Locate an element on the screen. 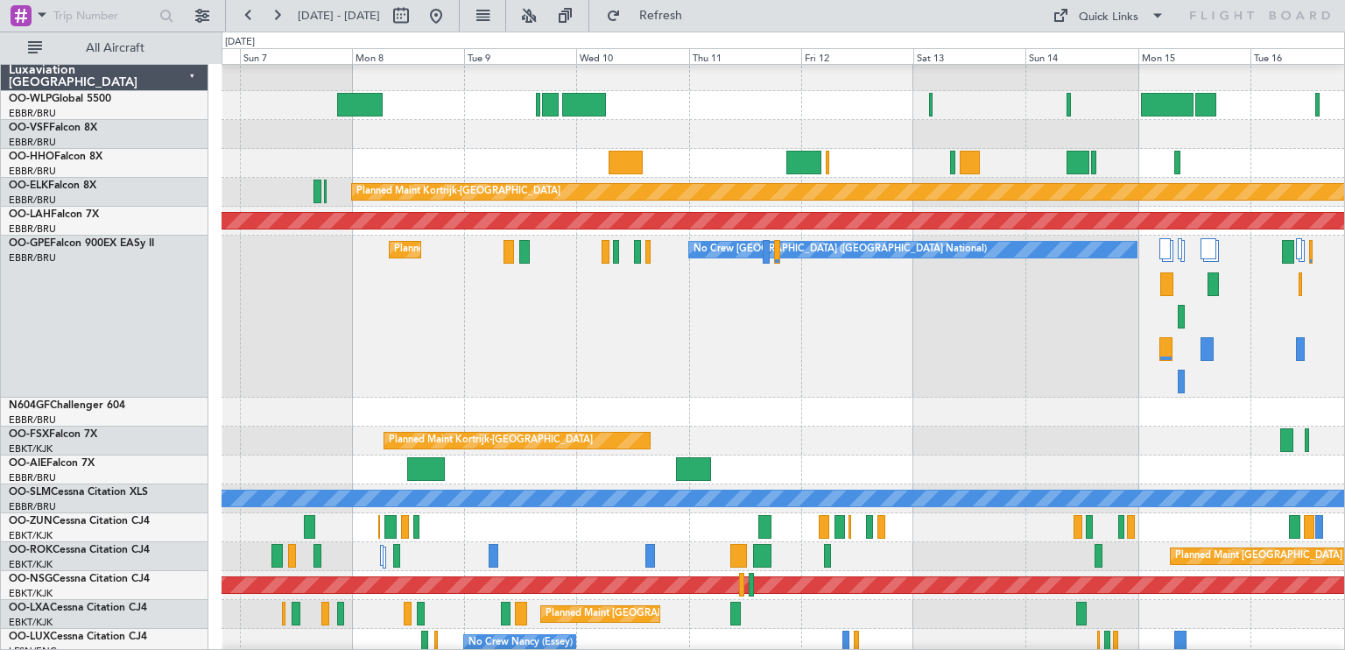  span: OO-LXA is located at coordinates (29, 608).